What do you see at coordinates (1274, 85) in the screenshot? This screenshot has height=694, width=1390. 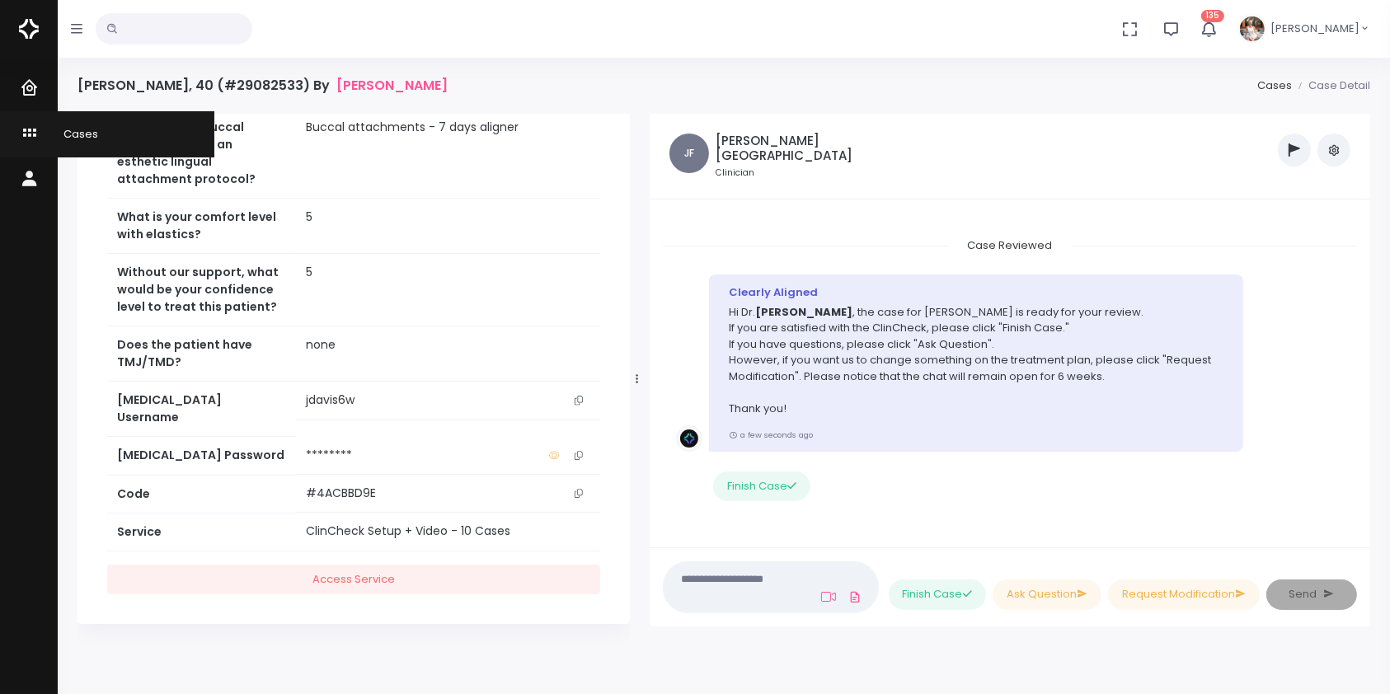 I see `a: Cases` at bounding box center [1274, 85].